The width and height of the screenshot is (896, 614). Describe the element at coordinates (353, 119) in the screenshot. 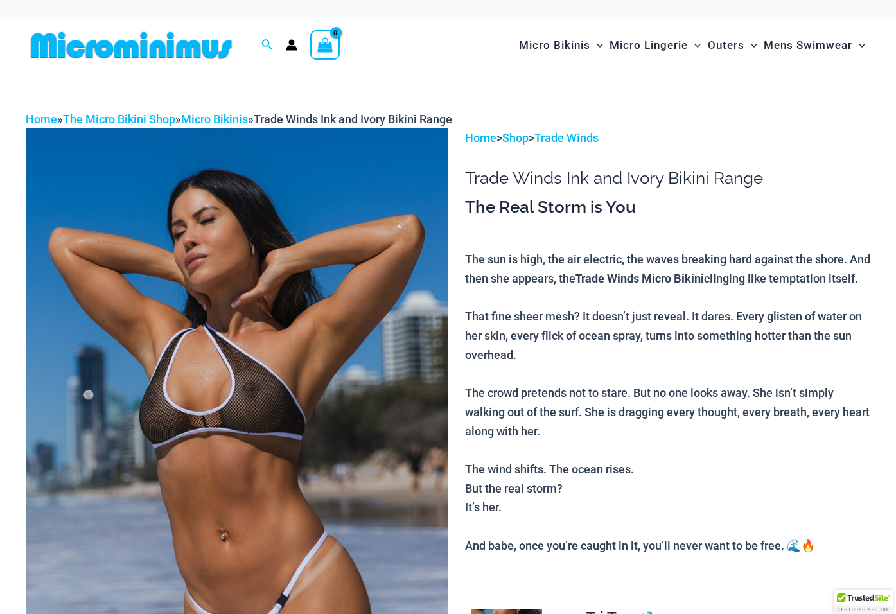

I see `span: Trade Winds Ink and Ivory Bikini Range` at that location.